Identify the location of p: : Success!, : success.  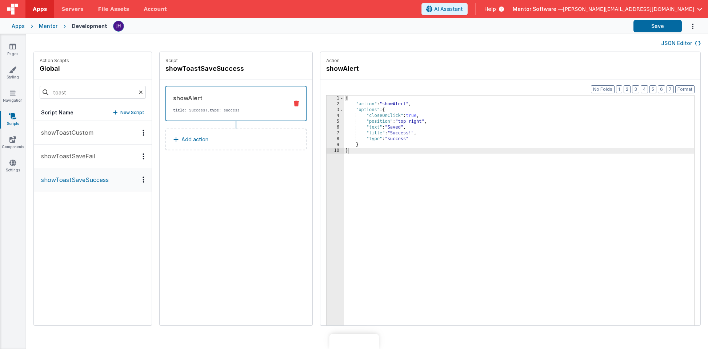
(228, 111).